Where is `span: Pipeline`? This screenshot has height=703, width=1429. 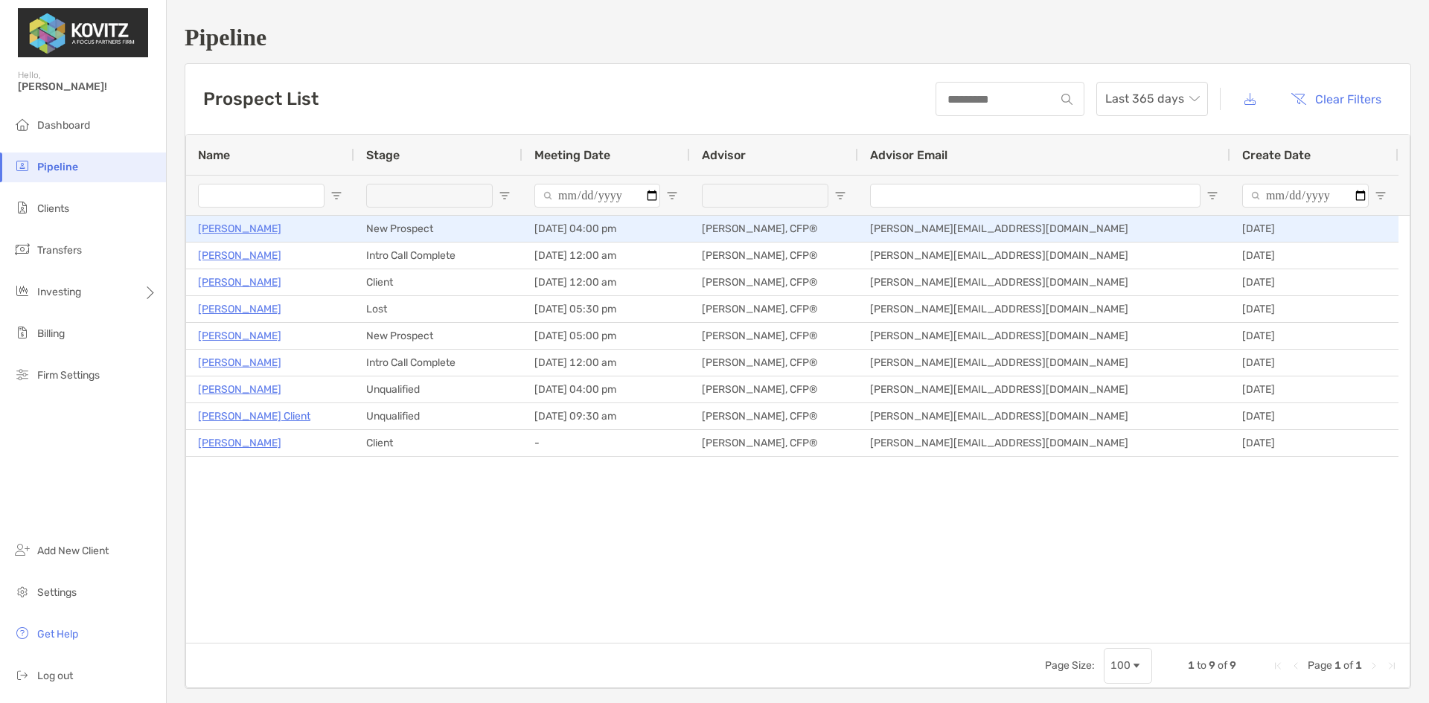 span: Pipeline is located at coordinates (57, 167).